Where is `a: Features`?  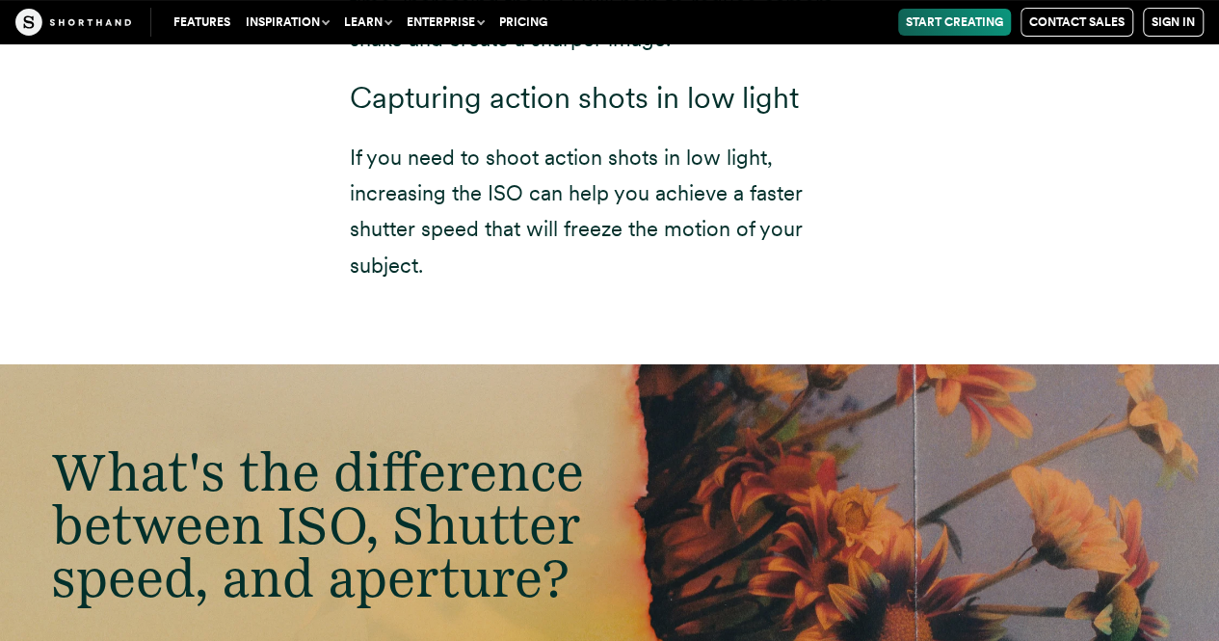
a: Features is located at coordinates (201, 22).